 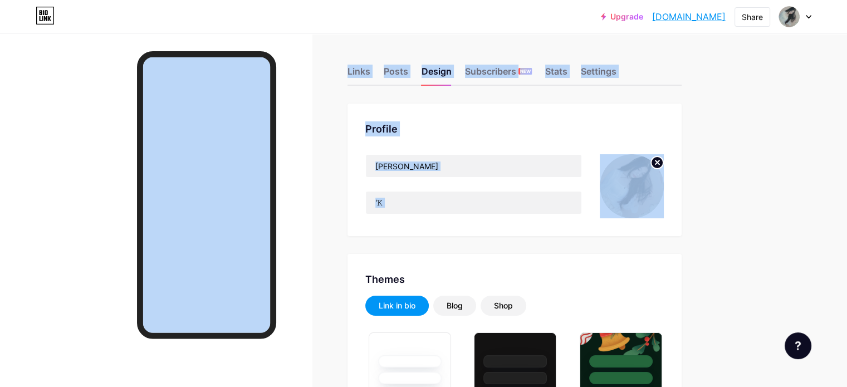 I want to click on span: NEW, so click(x=525, y=71).